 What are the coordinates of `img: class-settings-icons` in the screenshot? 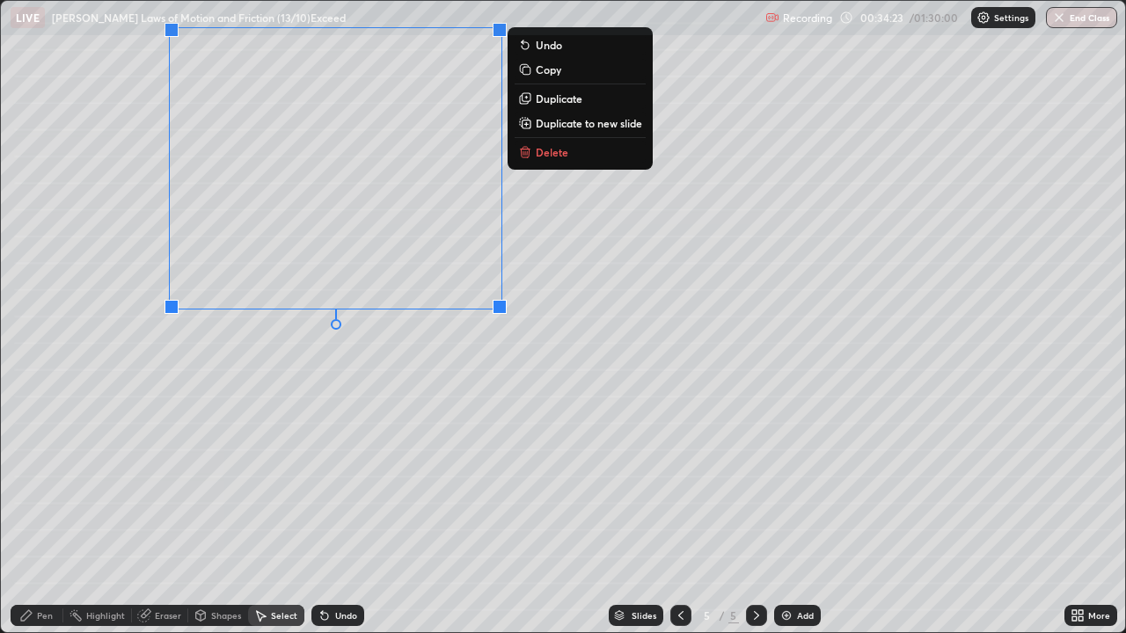 It's located at (984, 18).